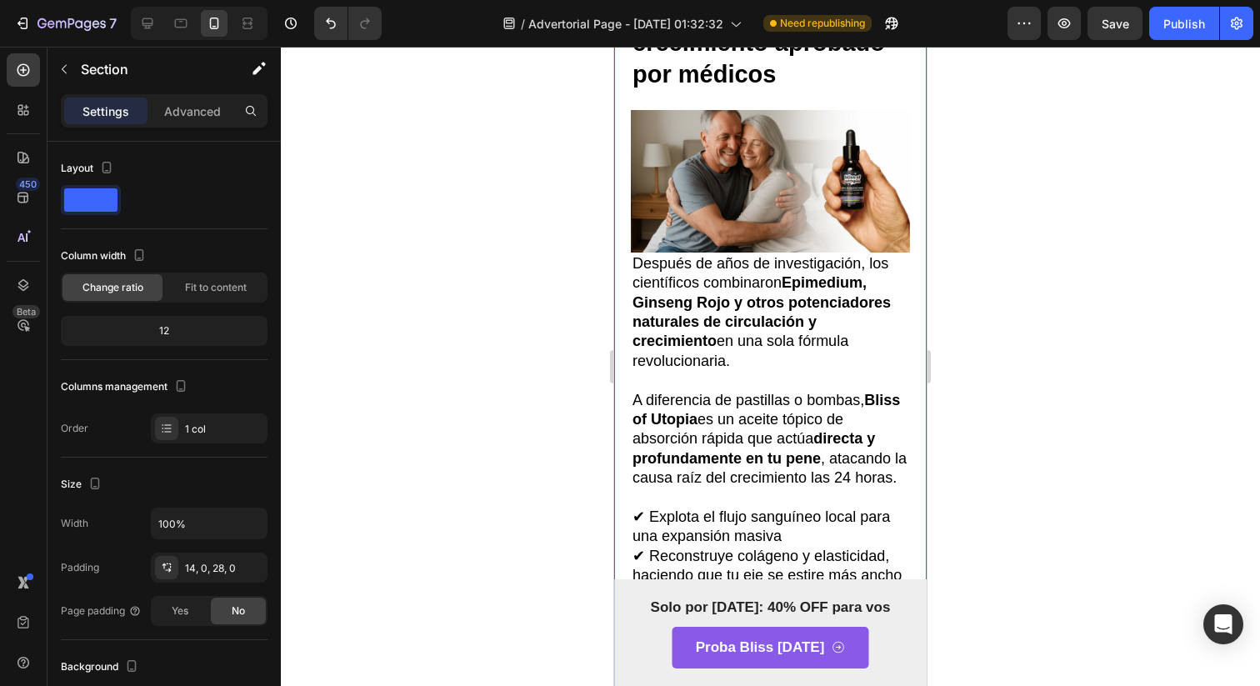  What do you see at coordinates (1223, 624) in the screenshot?
I see `div: Open Intercom Messenger` at bounding box center [1223, 624].